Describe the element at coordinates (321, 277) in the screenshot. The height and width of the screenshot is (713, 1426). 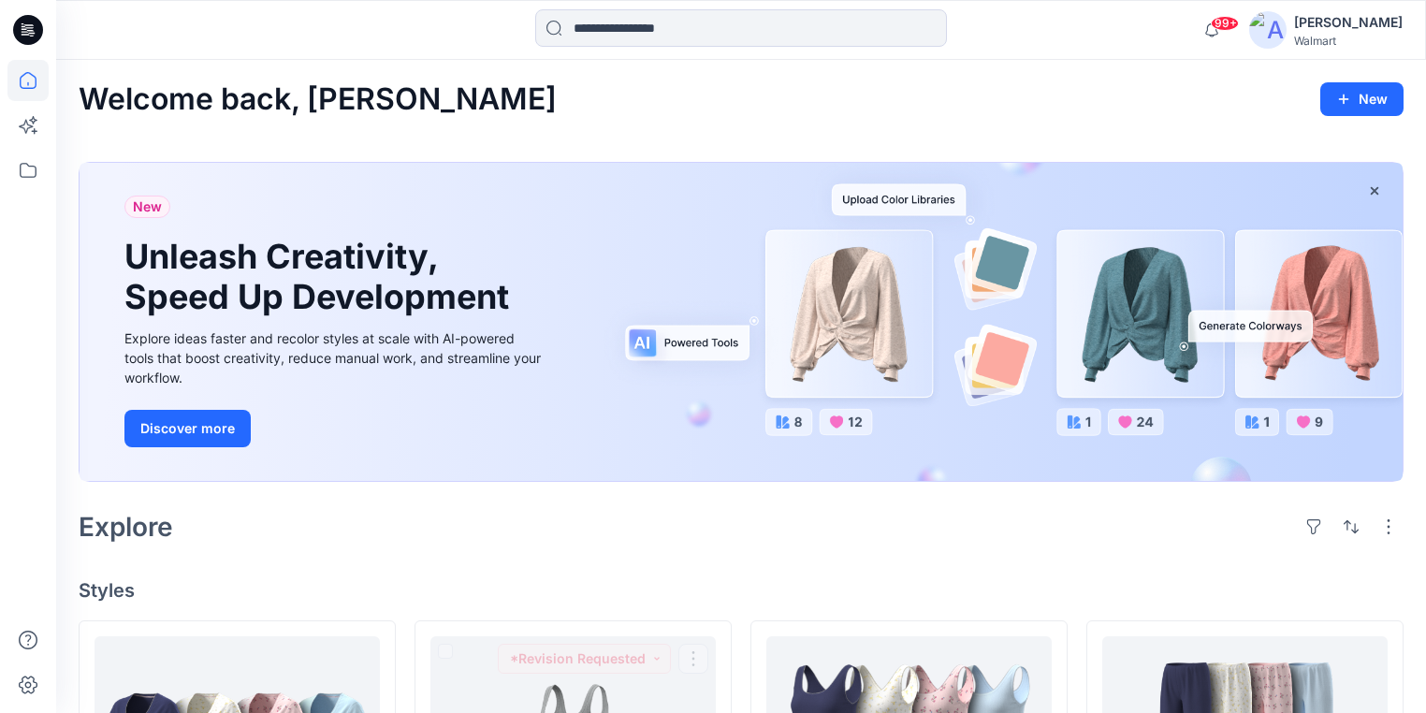
I see `h1: Unleash Creativity, Speed Up Development` at that location.